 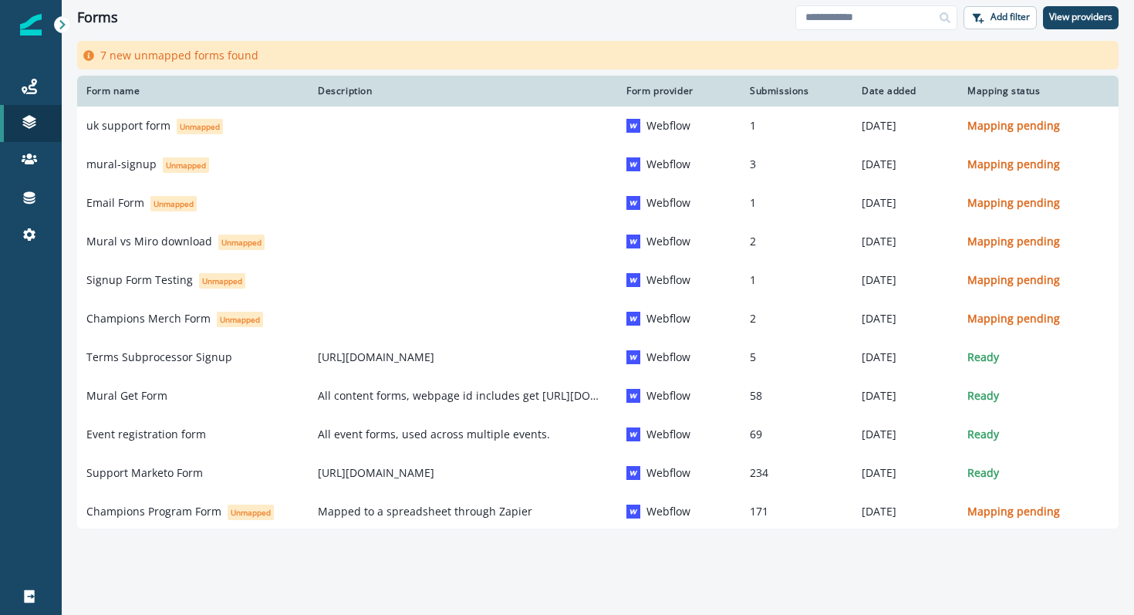 What do you see at coordinates (149, 242) in the screenshot?
I see `p: Mural vs Miro download` at bounding box center [149, 242].